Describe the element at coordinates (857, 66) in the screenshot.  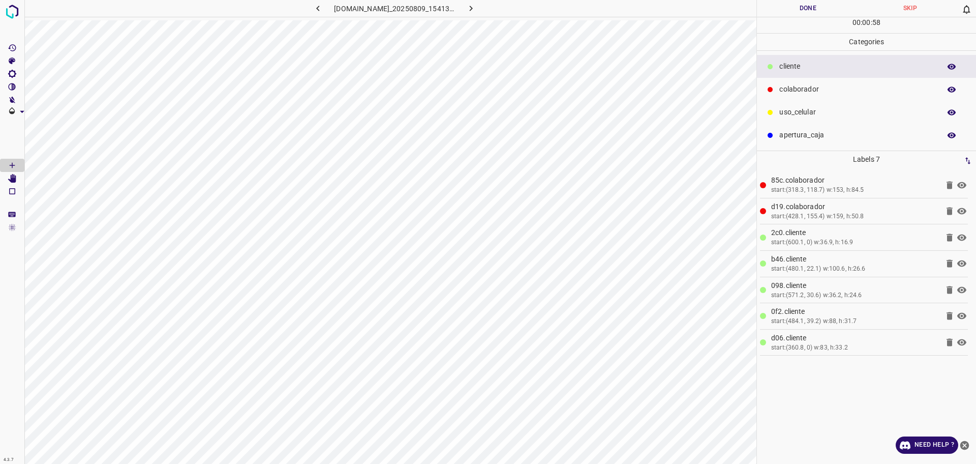
I see `p: ​​cliente` at that location.